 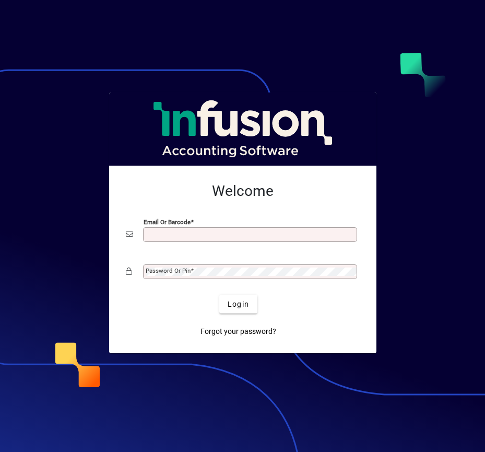 I want to click on mat-label: Password or Pin, so click(x=168, y=270).